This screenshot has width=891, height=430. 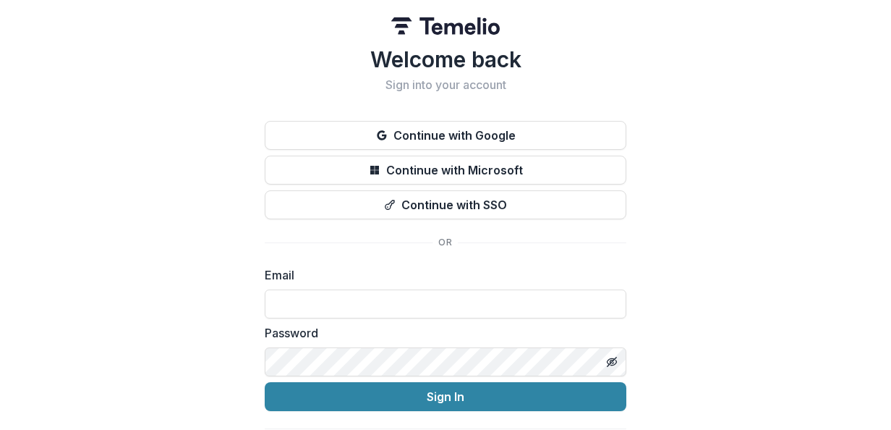 I want to click on button: Continue with Microsoft, so click(x=446, y=170).